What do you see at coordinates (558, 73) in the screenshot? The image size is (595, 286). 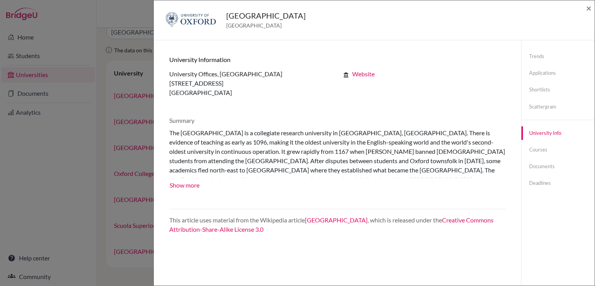 I see `a: Applications` at bounding box center [558, 73].